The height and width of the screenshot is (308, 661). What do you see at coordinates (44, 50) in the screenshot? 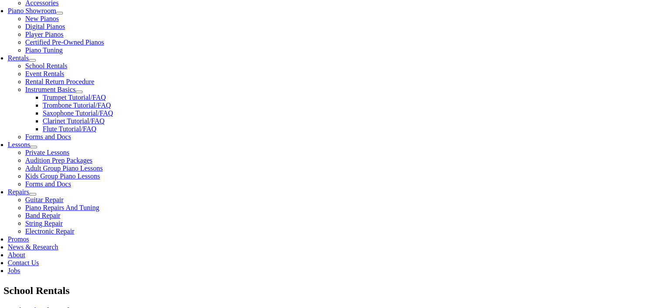
I see `span: Piano Tuning` at bounding box center [44, 50].